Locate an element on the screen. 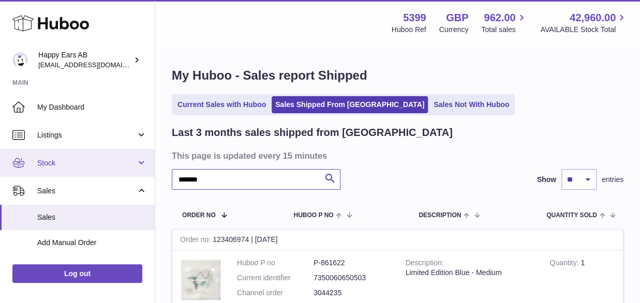  span: Add Manual Order is located at coordinates (92, 243).